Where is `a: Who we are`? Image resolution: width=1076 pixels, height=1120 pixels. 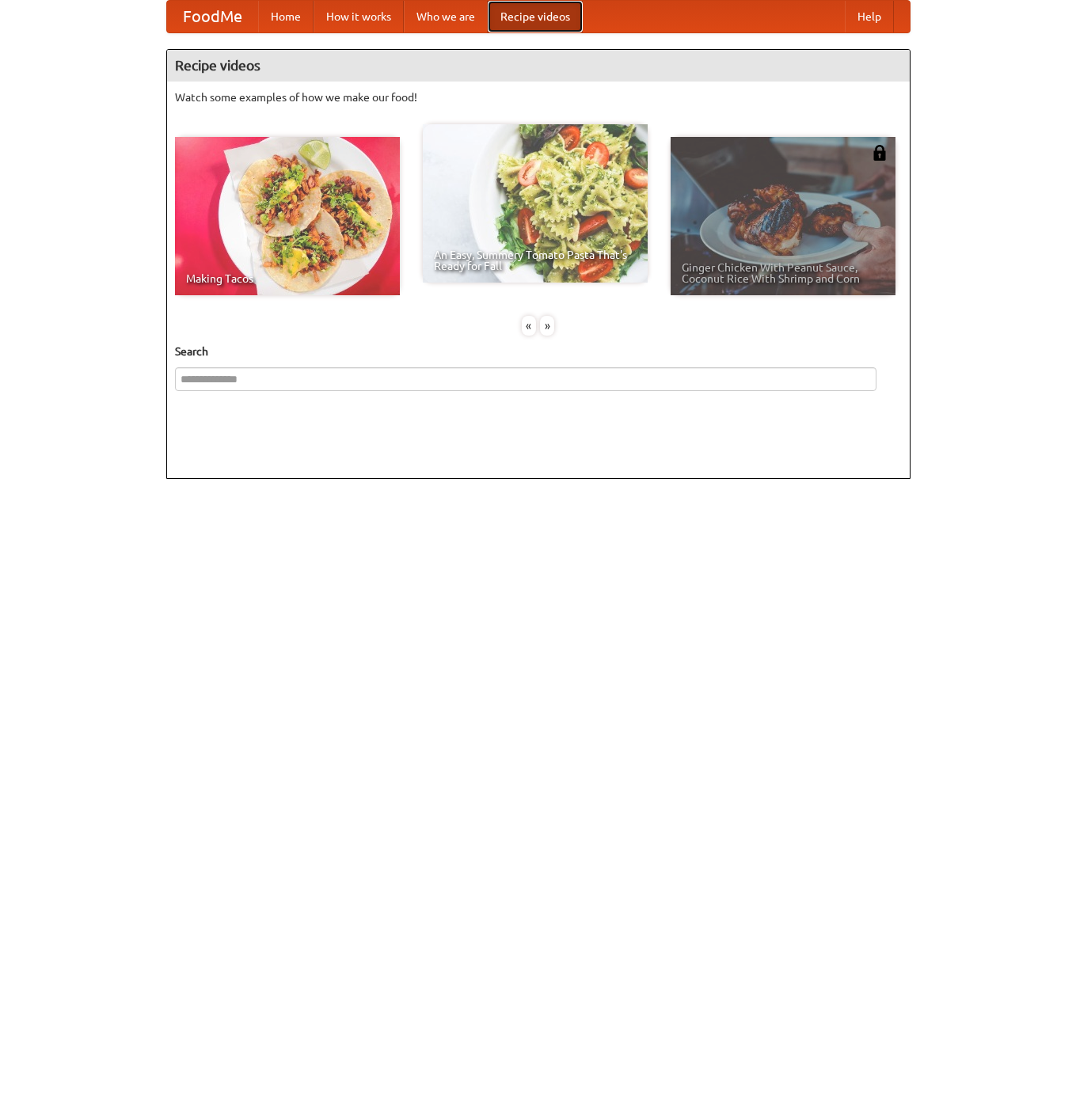 a: Who we are is located at coordinates (446, 16).